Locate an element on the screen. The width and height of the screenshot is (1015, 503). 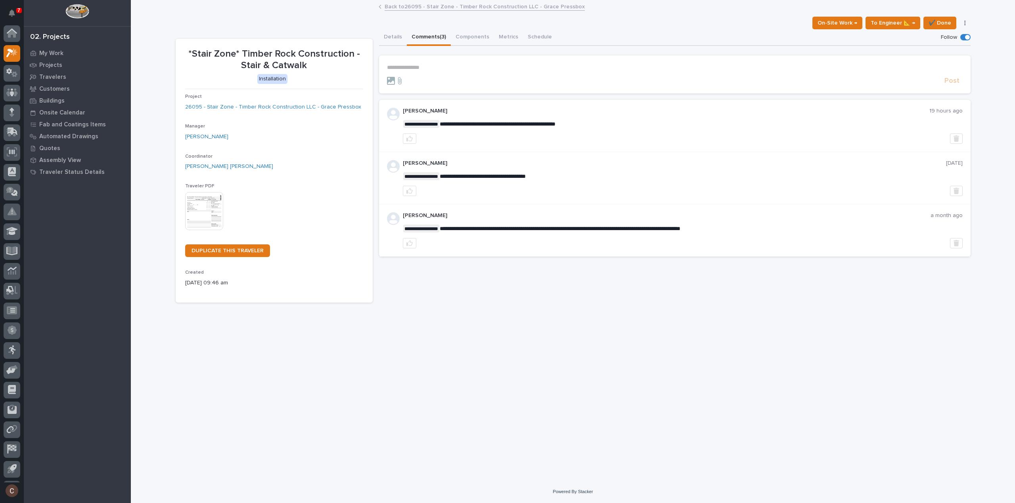
p: Buildings is located at coordinates (52, 101).